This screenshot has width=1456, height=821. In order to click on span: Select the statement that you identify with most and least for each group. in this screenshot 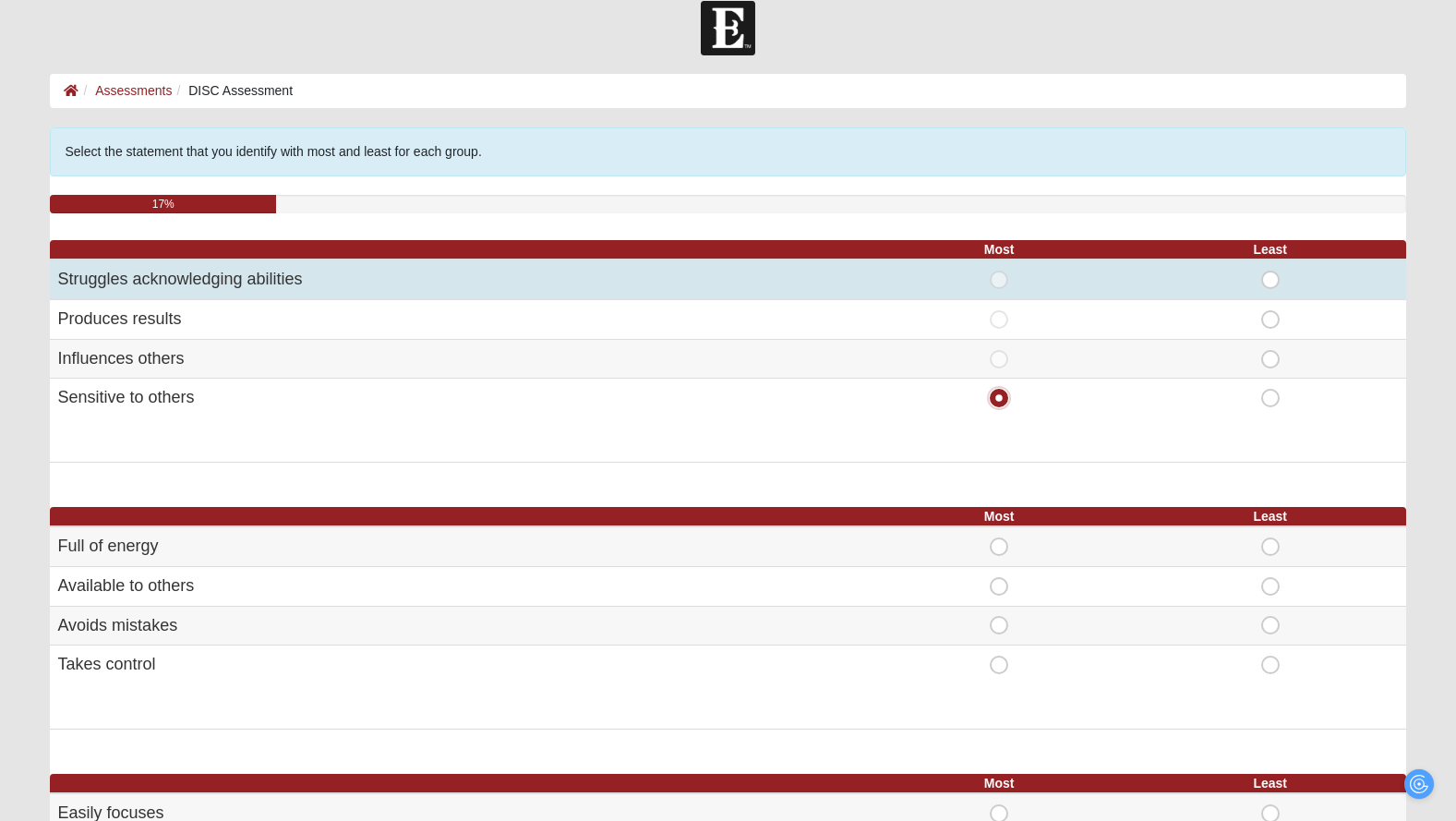, I will do `click(272, 151)`.